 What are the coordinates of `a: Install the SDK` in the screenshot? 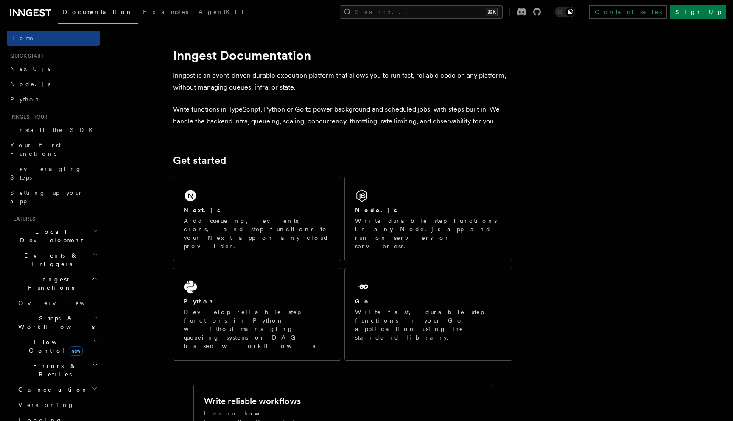 It's located at (53, 130).